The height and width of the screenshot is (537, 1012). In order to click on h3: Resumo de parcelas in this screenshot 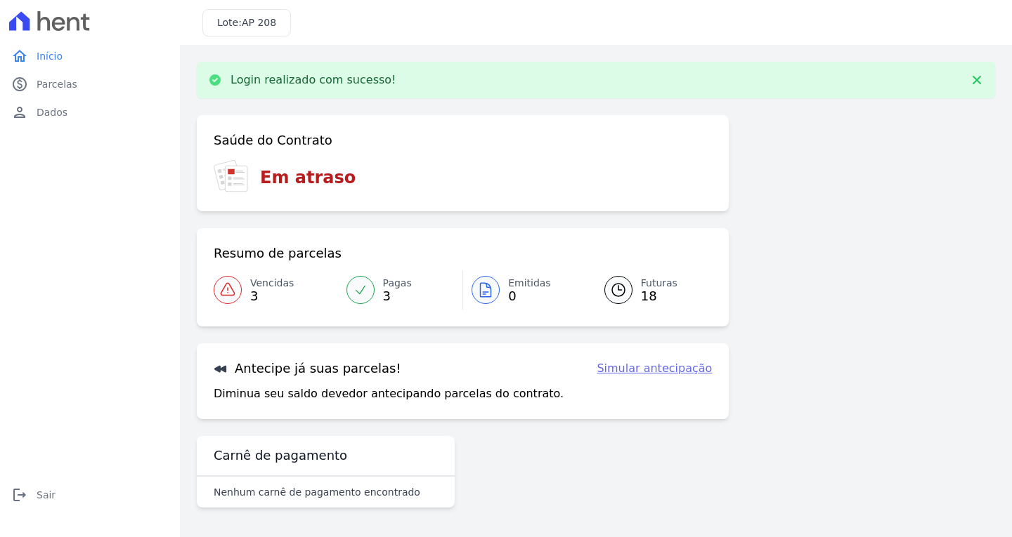, I will do `click(278, 254)`.